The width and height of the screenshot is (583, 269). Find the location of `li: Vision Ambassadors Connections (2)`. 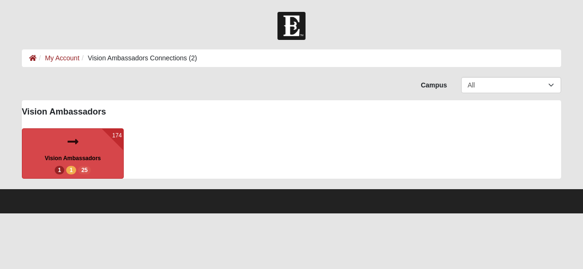

li: Vision Ambassadors Connections (2) is located at coordinates (138, 58).